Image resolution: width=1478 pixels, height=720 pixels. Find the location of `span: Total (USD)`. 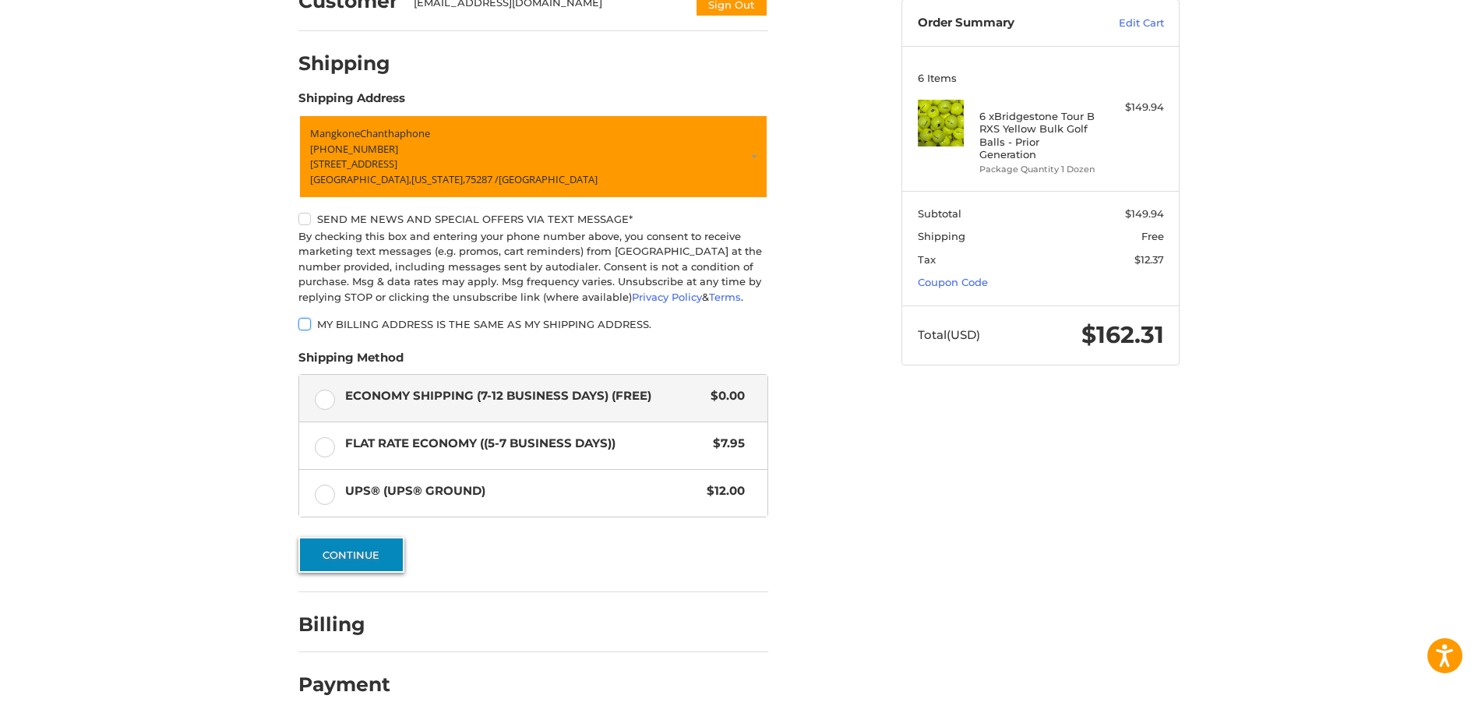

span: Total (USD) is located at coordinates (949, 334).